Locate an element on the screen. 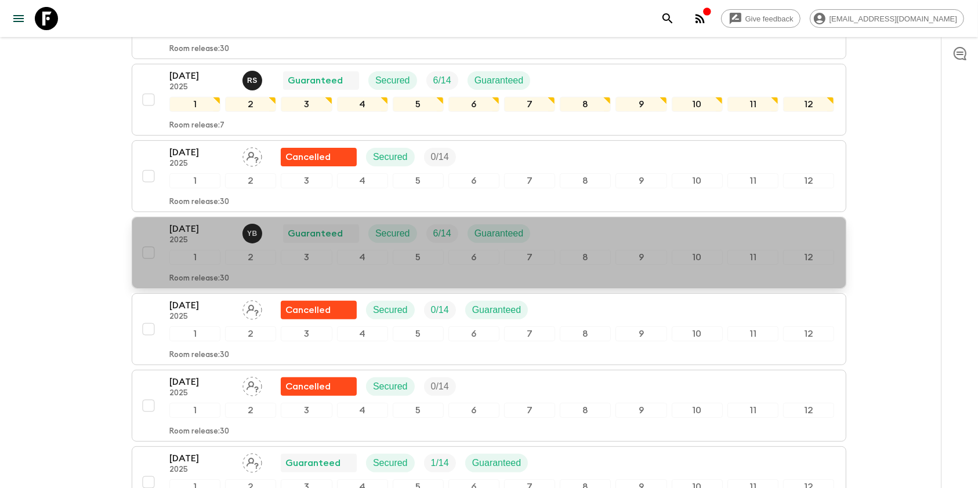  span: Yogi Bear (Indra Prayogi) is located at coordinates (253, 232).